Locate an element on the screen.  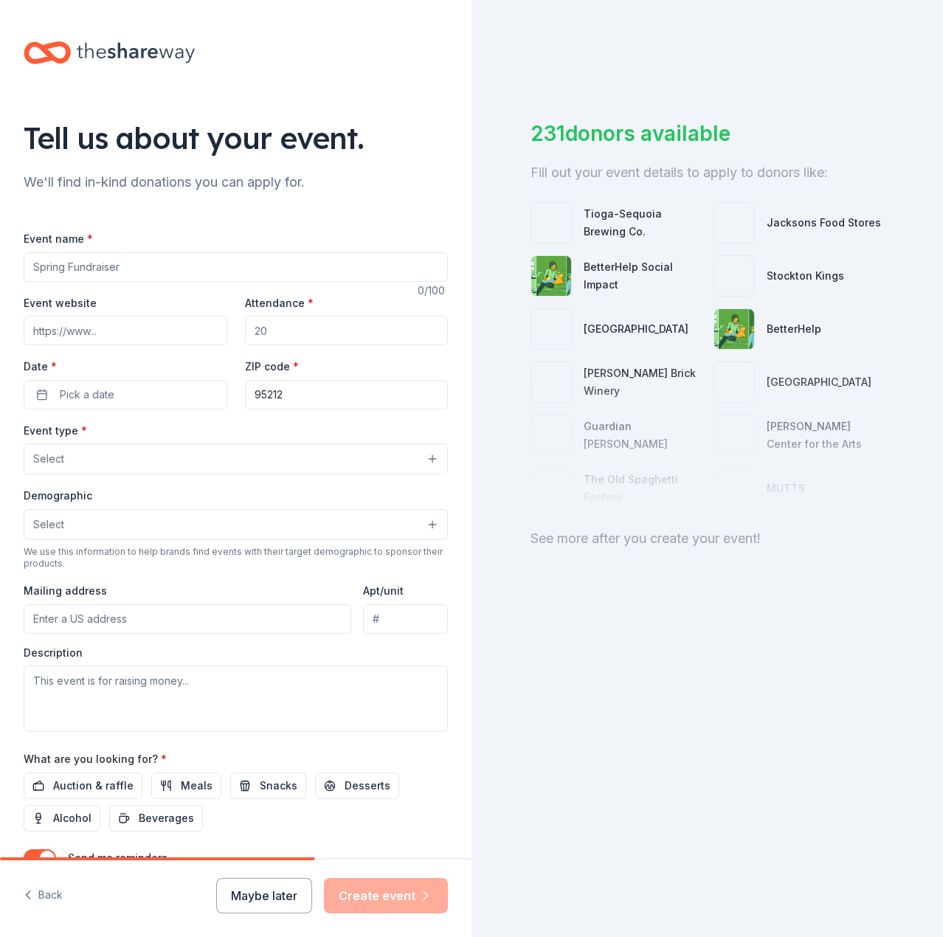
div: BetterHelp is located at coordinates (794, 329).